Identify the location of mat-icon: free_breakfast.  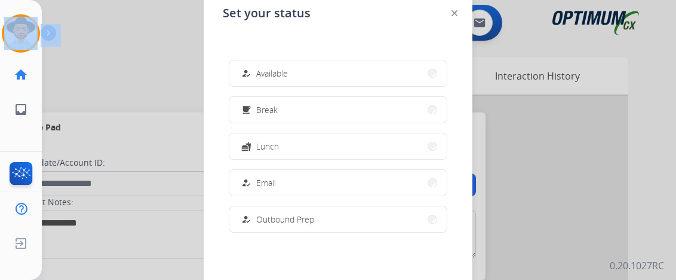
(246, 109).